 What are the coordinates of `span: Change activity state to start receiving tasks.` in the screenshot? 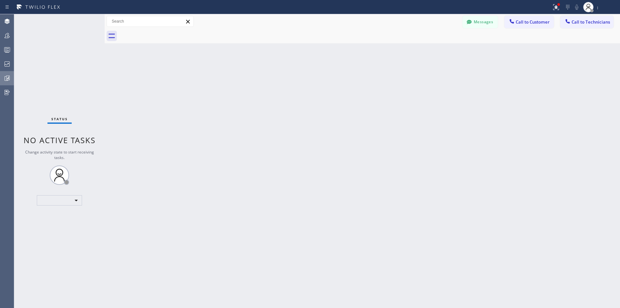 It's located at (59, 155).